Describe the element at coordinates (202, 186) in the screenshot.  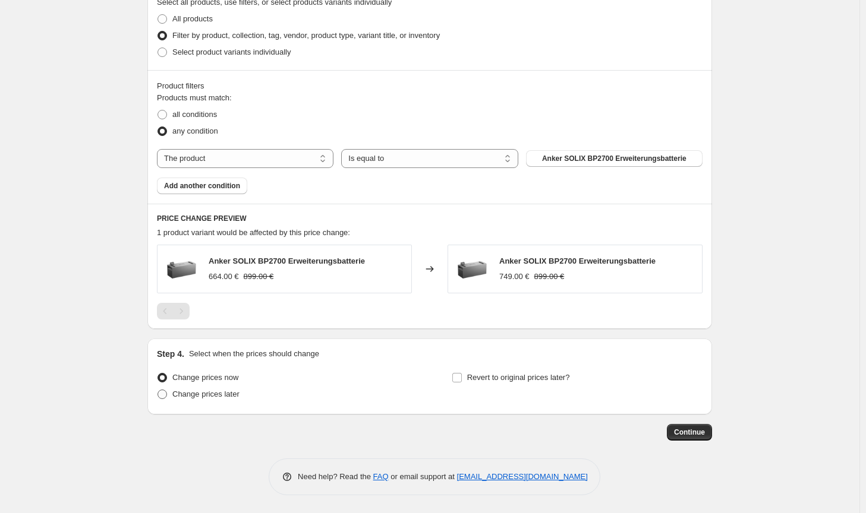
I see `button: Add another condition` at that location.